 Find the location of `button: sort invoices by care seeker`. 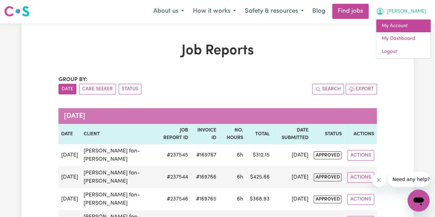

button: sort invoices by care seeker is located at coordinates (97, 89).